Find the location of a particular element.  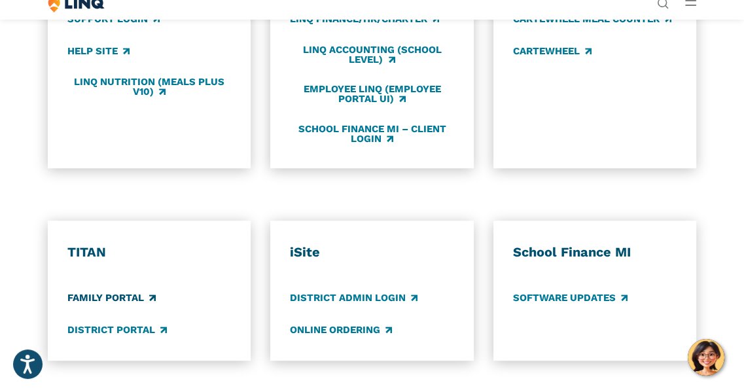

a: School Finance MI – Client Login is located at coordinates (372, 133).